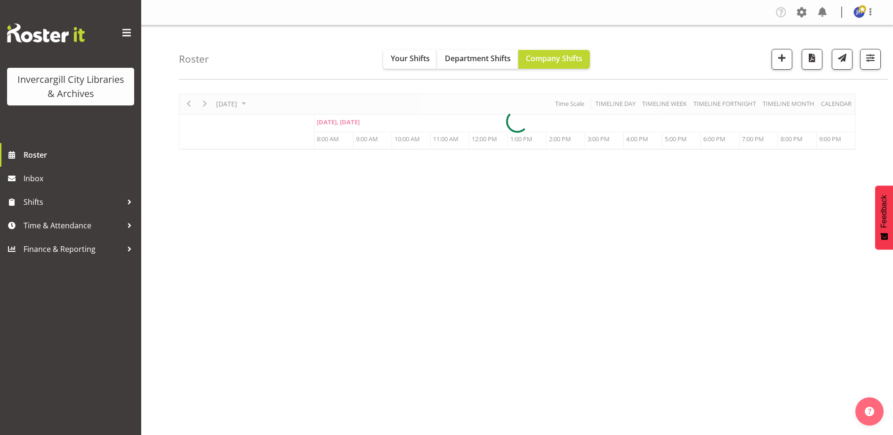  I want to click on img: Rosterit website logo, so click(46, 33).